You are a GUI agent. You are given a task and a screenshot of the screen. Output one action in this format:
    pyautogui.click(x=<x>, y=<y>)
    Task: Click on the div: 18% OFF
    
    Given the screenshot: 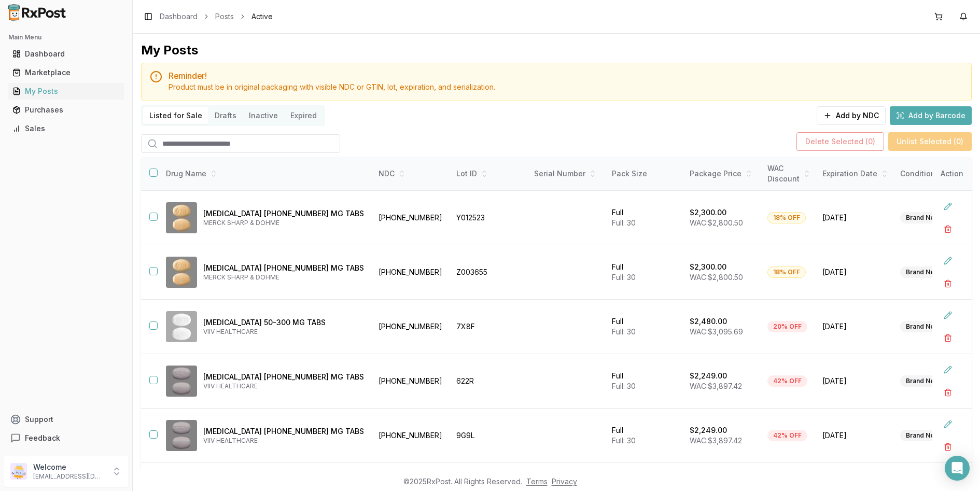 What is the action you would take?
    pyautogui.click(x=787, y=218)
    